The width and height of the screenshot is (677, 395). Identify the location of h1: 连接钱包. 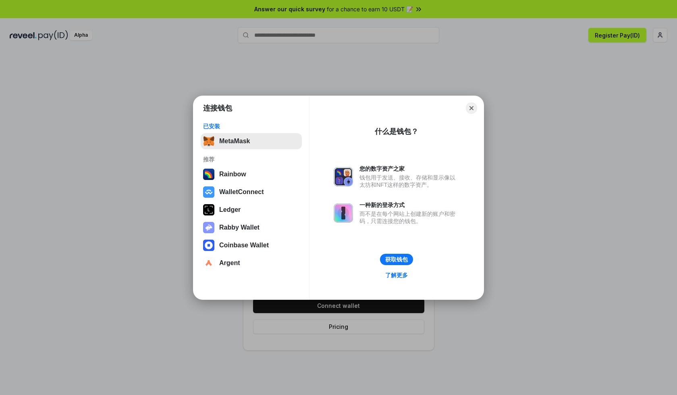
(218, 108).